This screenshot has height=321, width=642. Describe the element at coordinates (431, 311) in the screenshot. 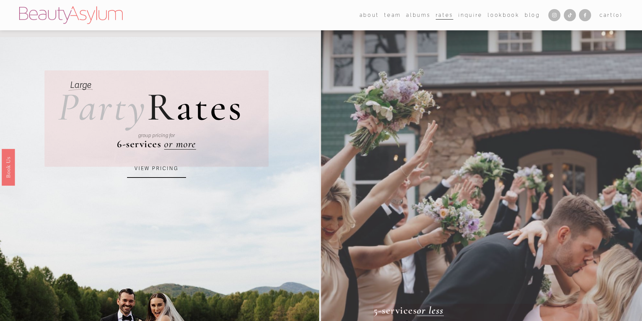

I see `em: or less` at that location.